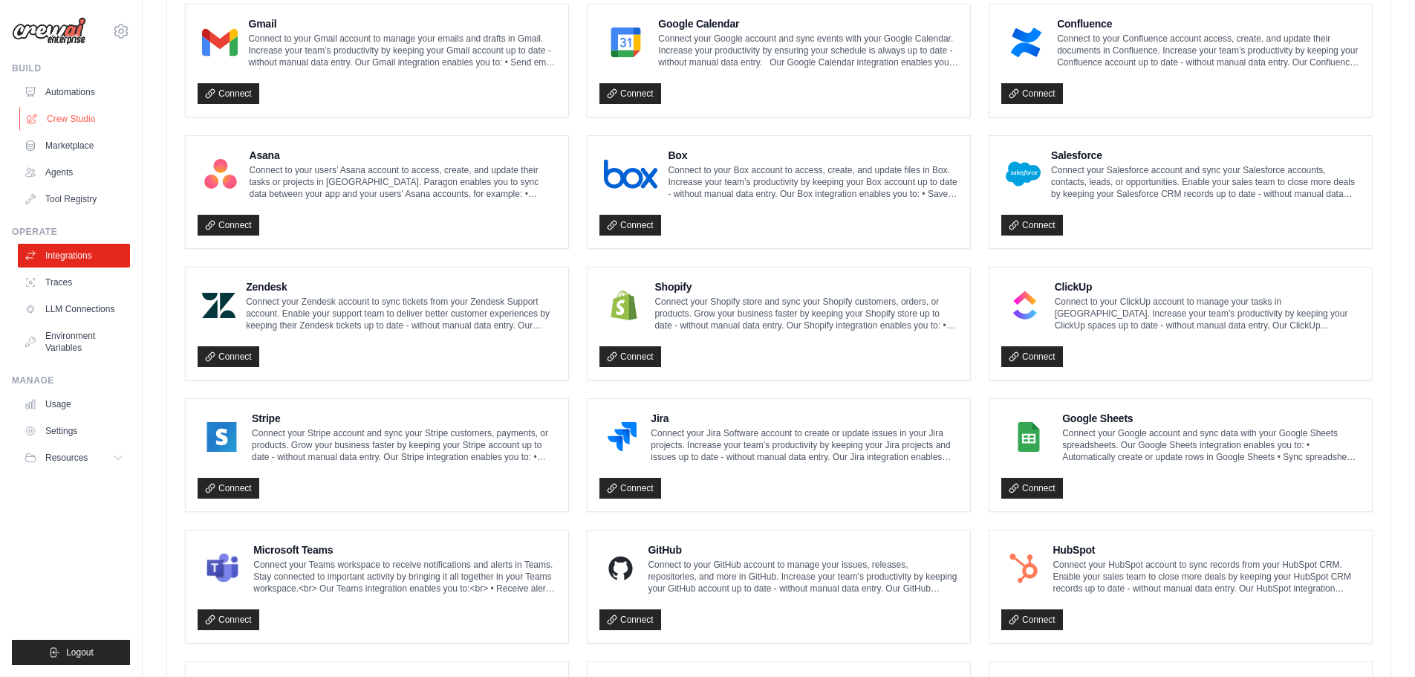 This screenshot has height=677, width=1415. I want to click on h4: Google Sheets, so click(1211, 418).